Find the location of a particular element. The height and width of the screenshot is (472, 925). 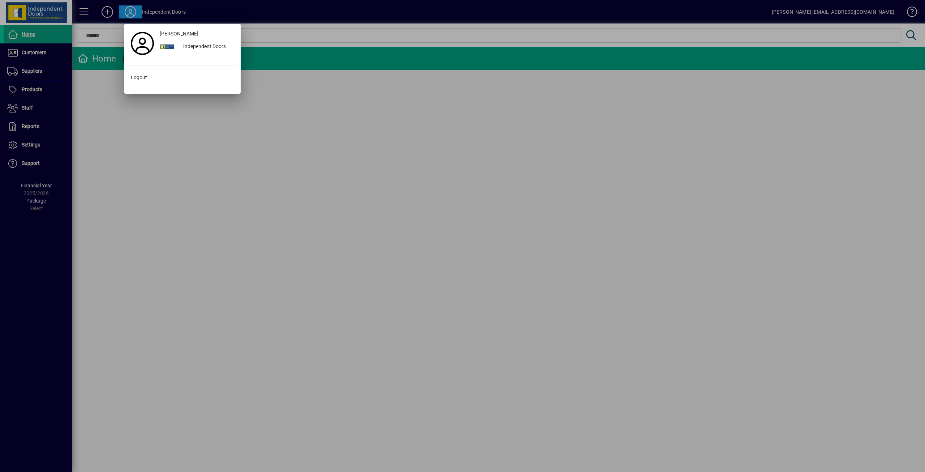

span: Logout is located at coordinates (139, 77).